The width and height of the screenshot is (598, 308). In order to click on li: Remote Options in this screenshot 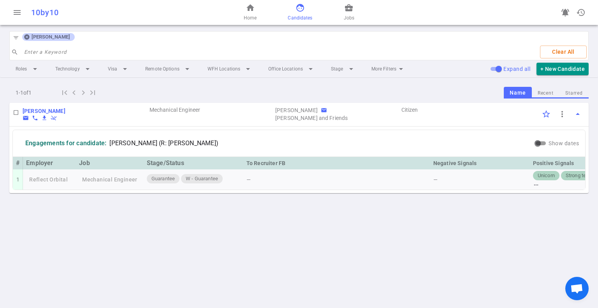, I will do `click(169, 69)`.